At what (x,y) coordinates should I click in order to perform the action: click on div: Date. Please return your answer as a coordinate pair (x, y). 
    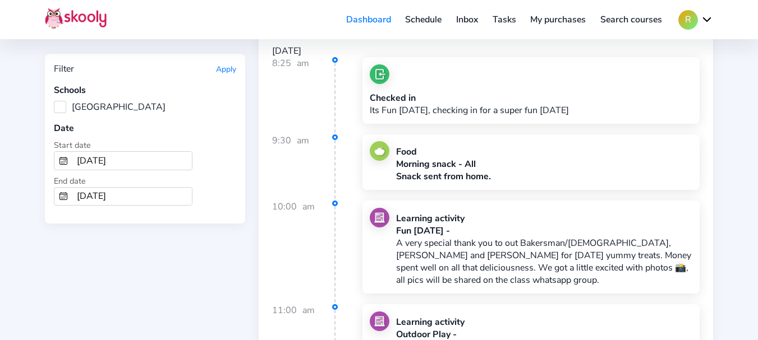
    Looking at the image, I should click on (145, 128).